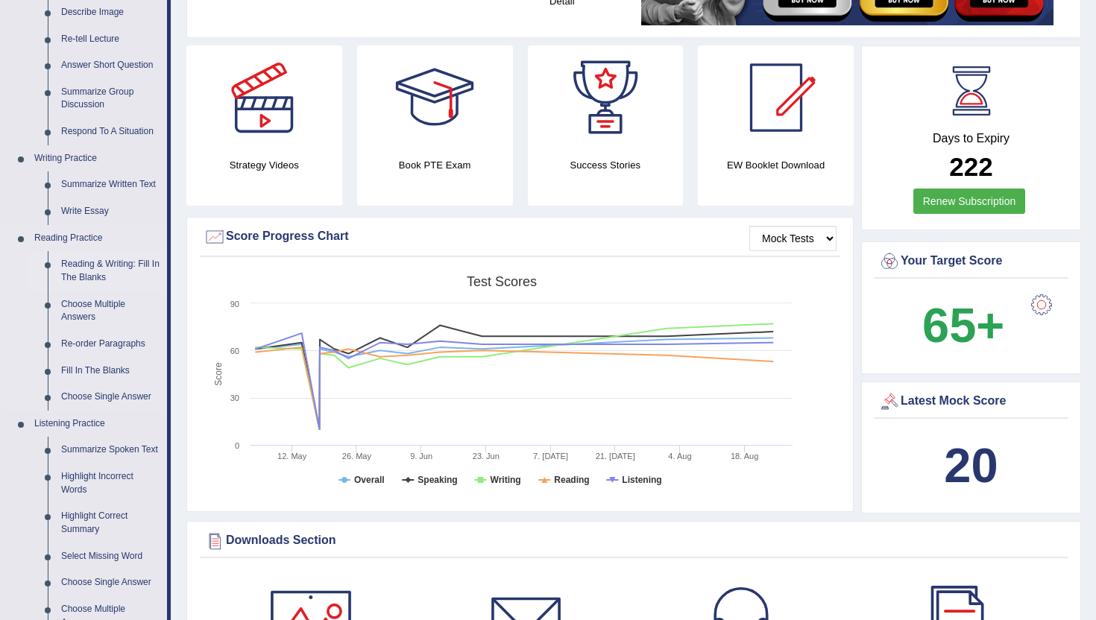  Describe the element at coordinates (571, 480) in the screenshot. I see `tspan: Reading` at that location.